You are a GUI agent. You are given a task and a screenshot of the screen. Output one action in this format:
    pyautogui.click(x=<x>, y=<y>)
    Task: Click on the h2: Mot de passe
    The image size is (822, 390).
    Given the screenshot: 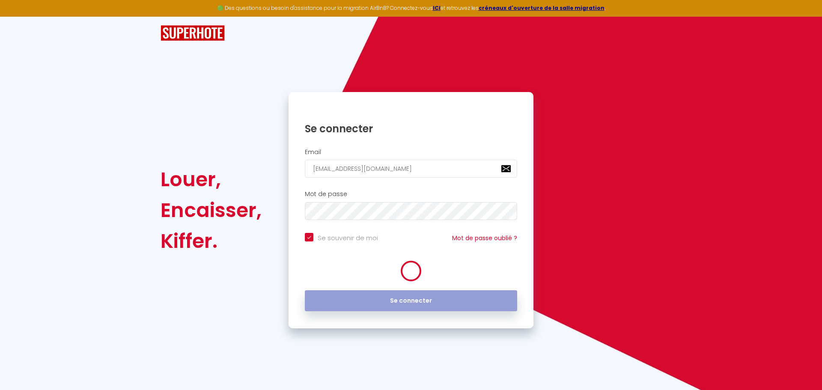 What is the action you would take?
    pyautogui.click(x=411, y=194)
    